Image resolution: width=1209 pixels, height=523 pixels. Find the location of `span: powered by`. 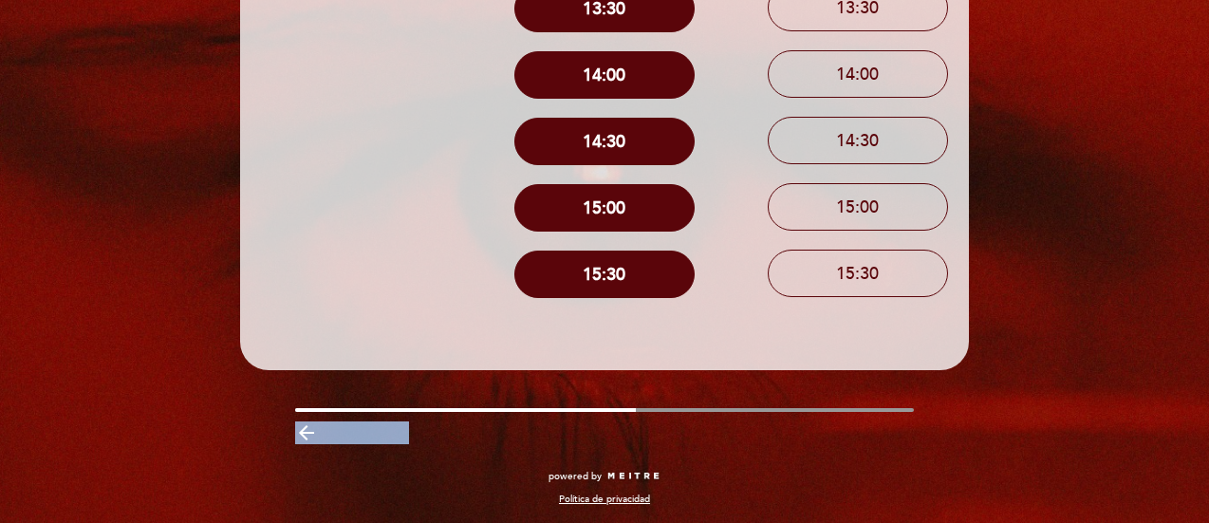

span: powered by is located at coordinates (575, 476).